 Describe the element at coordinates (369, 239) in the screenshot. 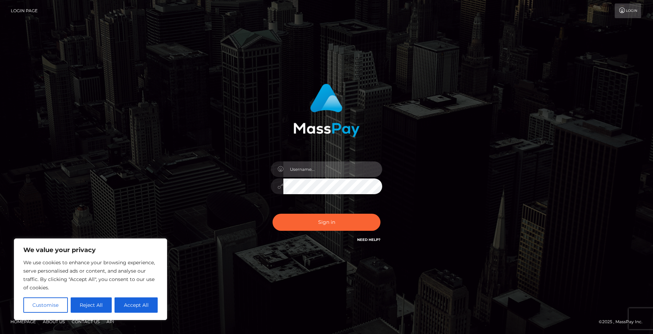

I see `a: Need Help?` at that location.